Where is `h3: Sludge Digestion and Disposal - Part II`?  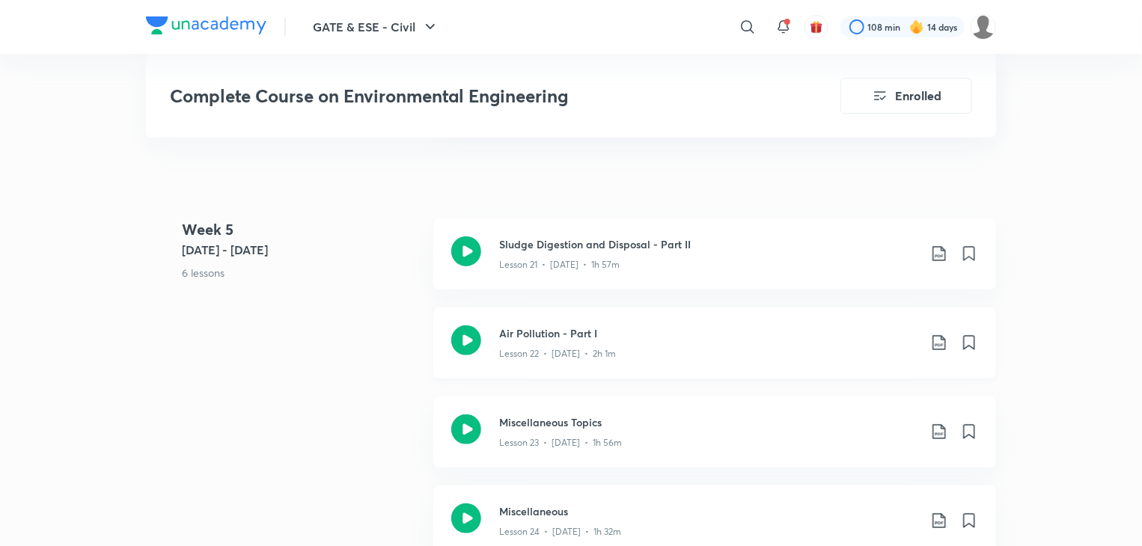 h3: Sludge Digestion and Disposal - Part II is located at coordinates (709, 244).